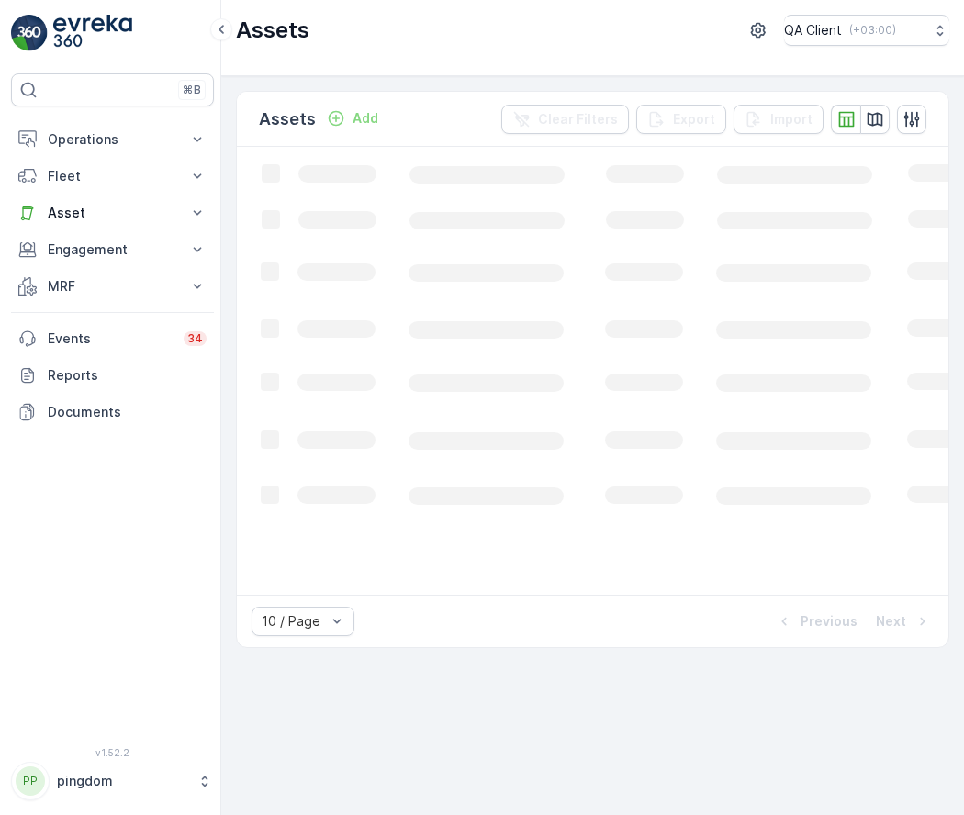 The image size is (964, 815). Describe the element at coordinates (891, 622) in the screenshot. I see `p: Next` at that location.